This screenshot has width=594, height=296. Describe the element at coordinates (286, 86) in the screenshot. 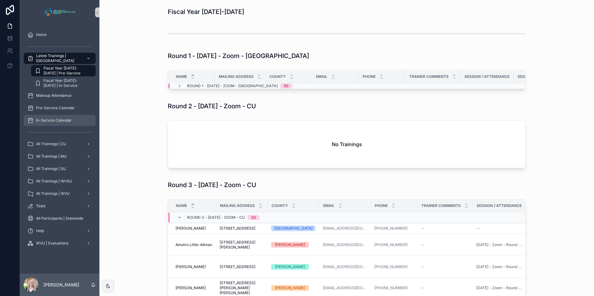

I see `div: 50` at that location.